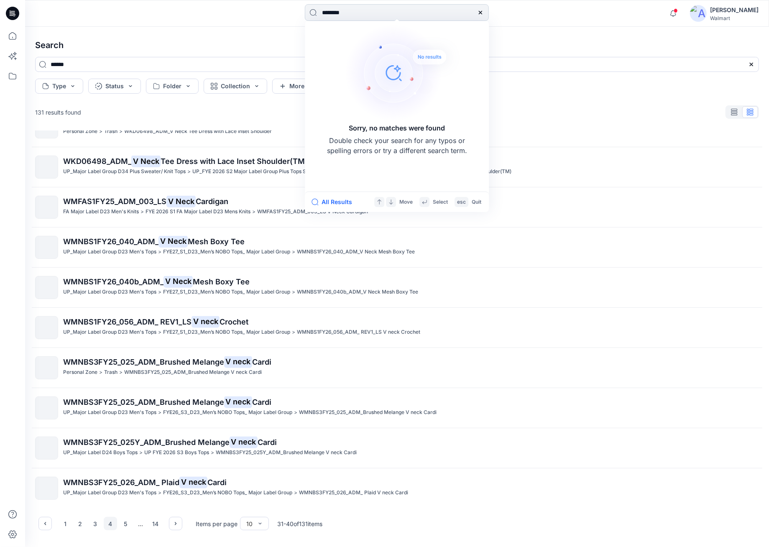 The width and height of the screenshot is (769, 547). Describe the element at coordinates (234, 161) in the screenshot. I see `span: Tee Dress with Lace Inset Shoulder(TM)` at that location.